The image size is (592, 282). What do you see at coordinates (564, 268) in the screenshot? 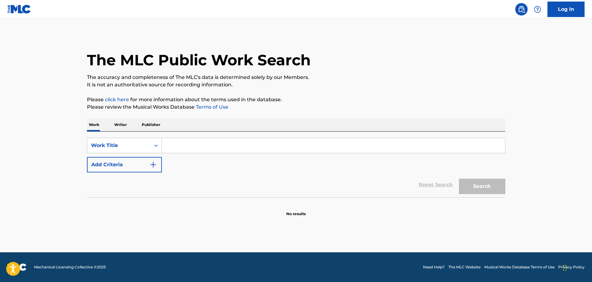
I see `div: Drag` at bounding box center [564, 268].